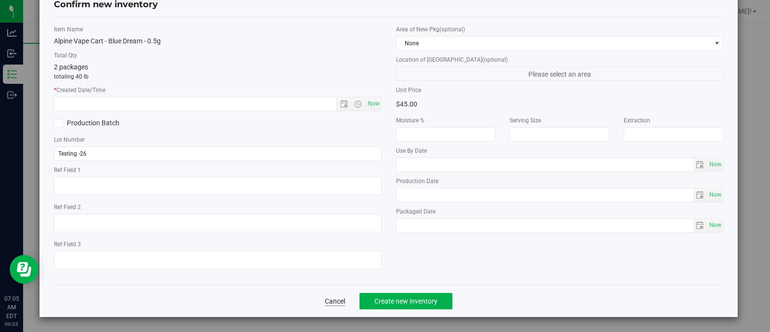  I want to click on label: Use By Date, so click(560, 151).